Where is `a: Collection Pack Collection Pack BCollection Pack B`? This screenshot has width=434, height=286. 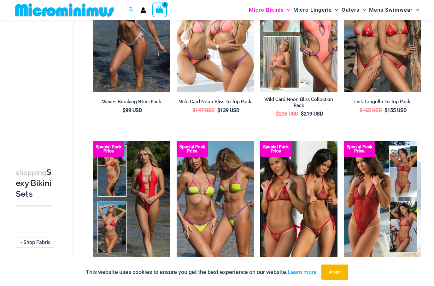
a: Collection Pack Collection Pack BCollection Pack B is located at coordinates (131, 199).